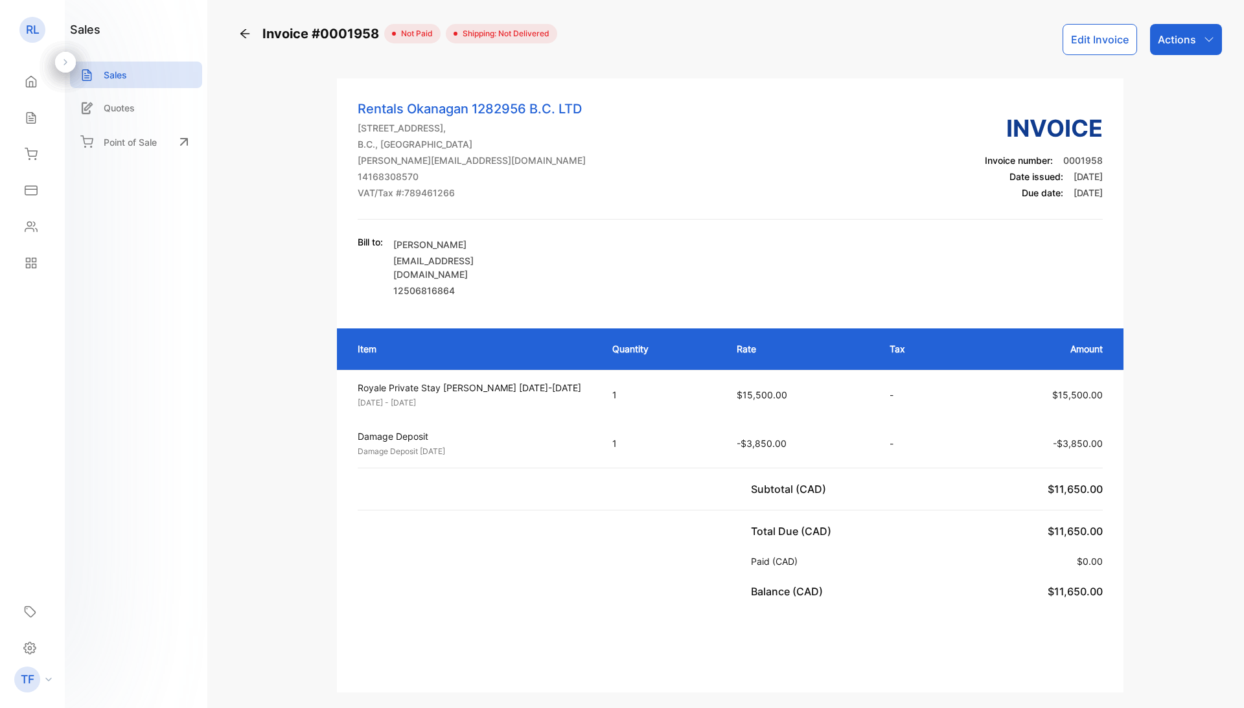 The width and height of the screenshot is (1244, 708). What do you see at coordinates (85, 29) in the screenshot?
I see `h1: sales` at bounding box center [85, 29].